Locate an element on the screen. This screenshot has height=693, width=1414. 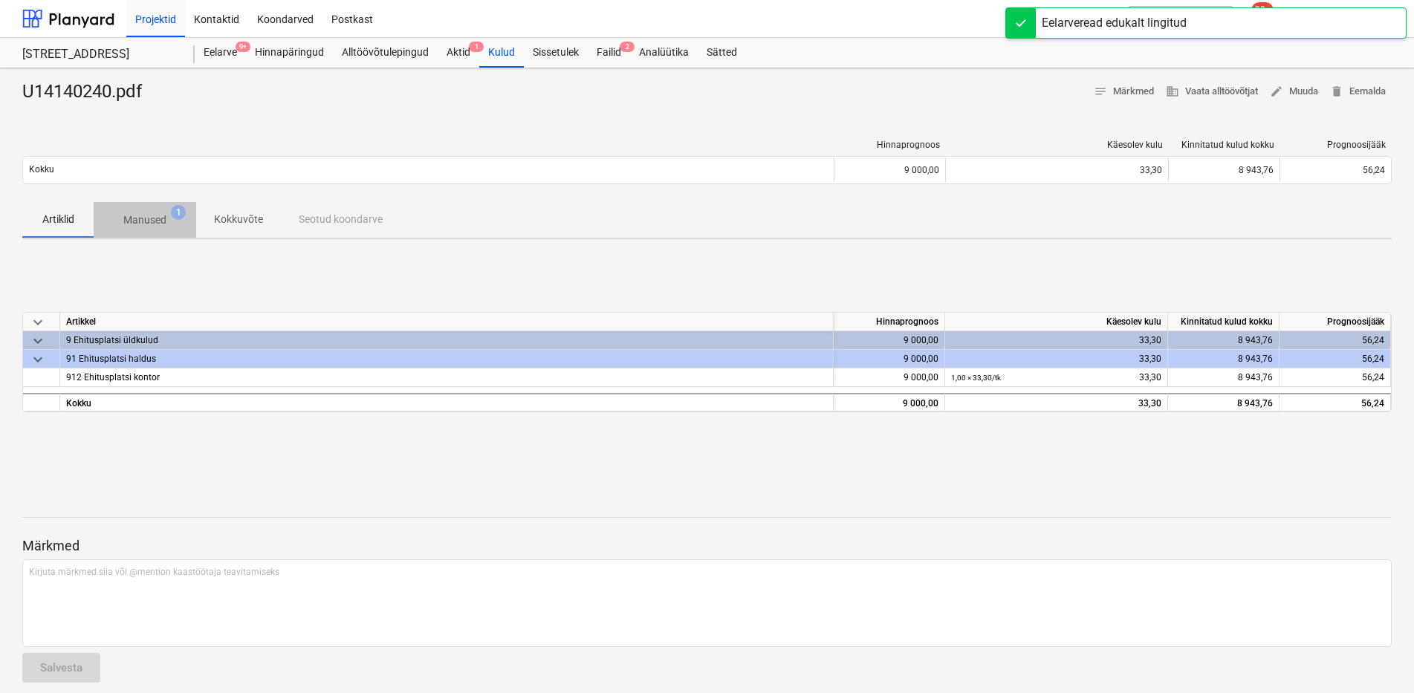
div: Analüütika is located at coordinates (664, 53).